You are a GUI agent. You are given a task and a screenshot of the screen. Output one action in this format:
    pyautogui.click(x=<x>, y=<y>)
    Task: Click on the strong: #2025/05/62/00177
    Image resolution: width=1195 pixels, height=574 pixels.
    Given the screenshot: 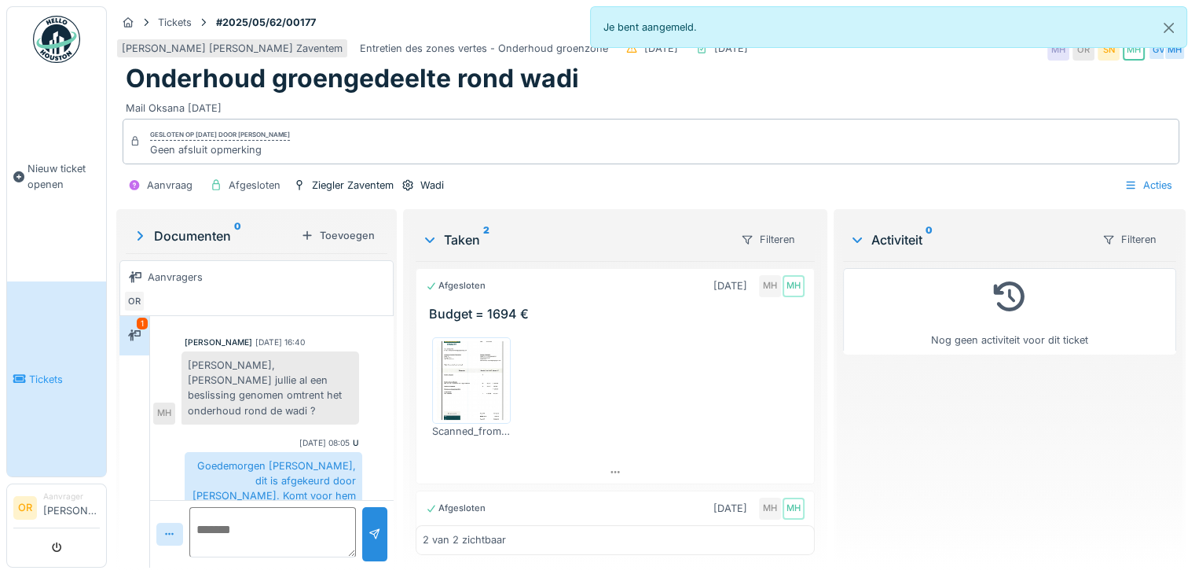 What is the action you would take?
    pyautogui.click(x=266, y=22)
    